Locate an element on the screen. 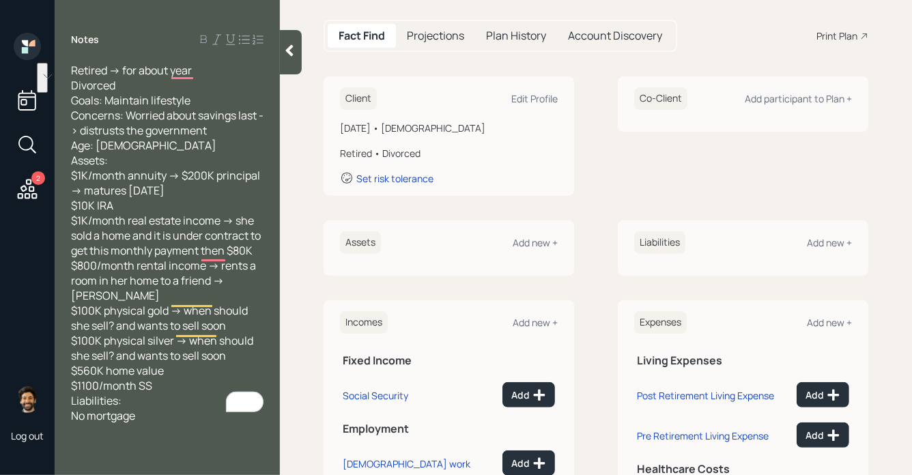 The image size is (912, 475). div: Retired • Divorced is located at coordinates (449, 153).